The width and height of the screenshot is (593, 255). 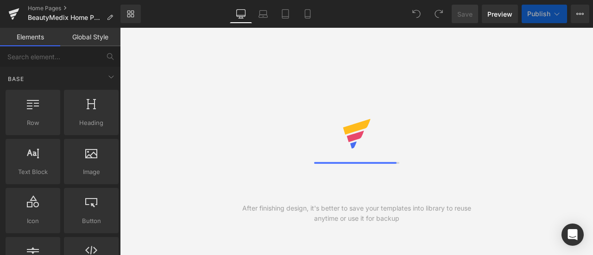 I want to click on a: Preview, so click(x=499, y=14).